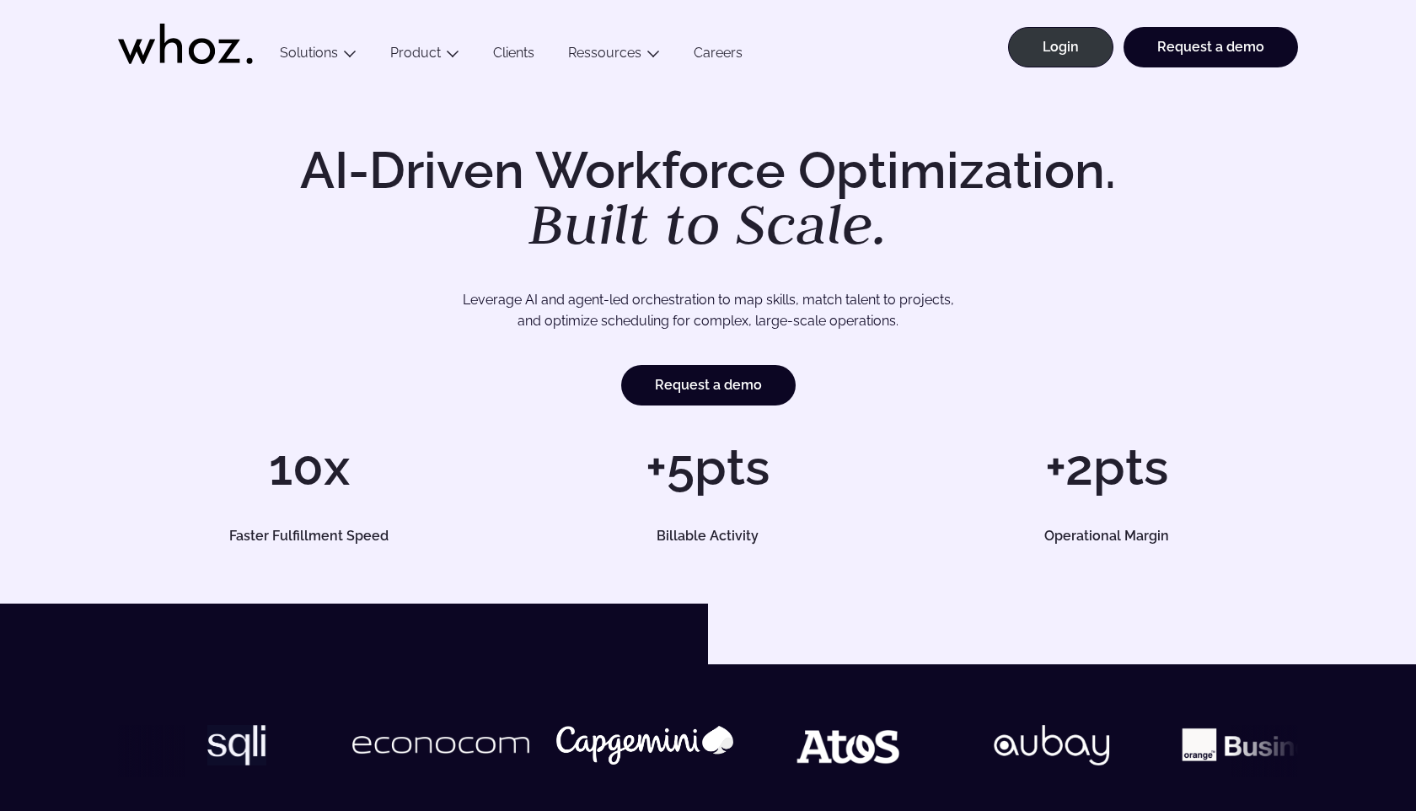  Describe the element at coordinates (718, 56) in the screenshot. I see `a: Careers` at that location.